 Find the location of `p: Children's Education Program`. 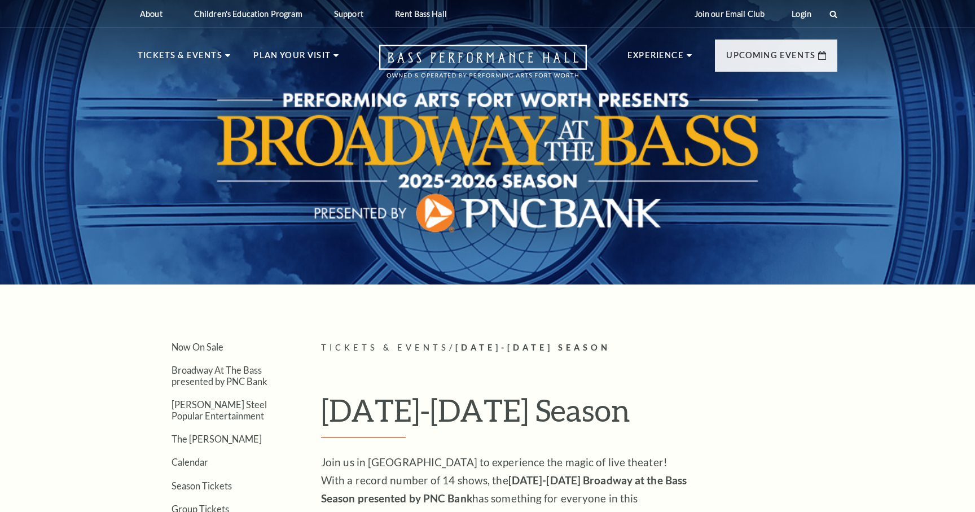

p: Children's Education Program is located at coordinates (248, 14).